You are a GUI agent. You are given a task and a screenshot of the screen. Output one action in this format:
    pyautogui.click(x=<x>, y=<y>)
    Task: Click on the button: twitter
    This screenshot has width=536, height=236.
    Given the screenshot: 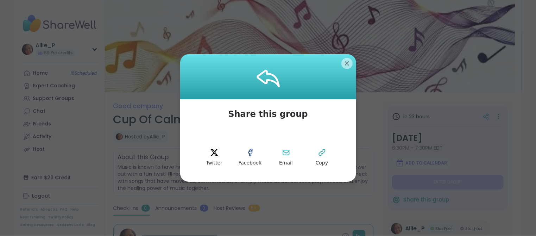 What is the action you would take?
    pyautogui.click(x=214, y=157)
    